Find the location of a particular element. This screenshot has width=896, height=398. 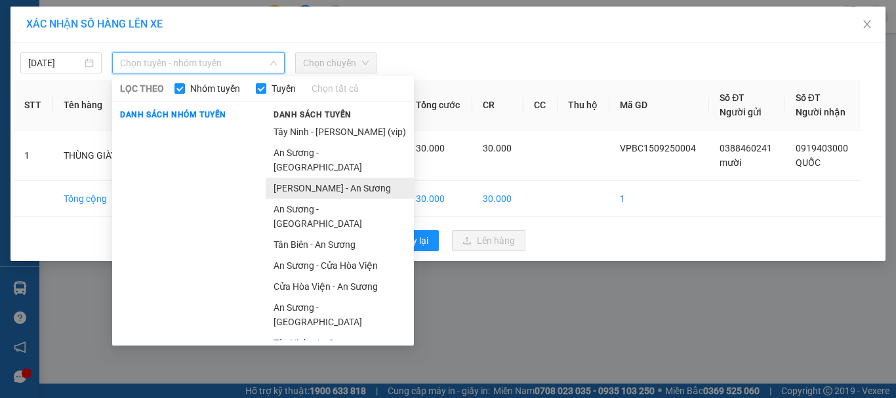

span: mười is located at coordinates (730, 163).